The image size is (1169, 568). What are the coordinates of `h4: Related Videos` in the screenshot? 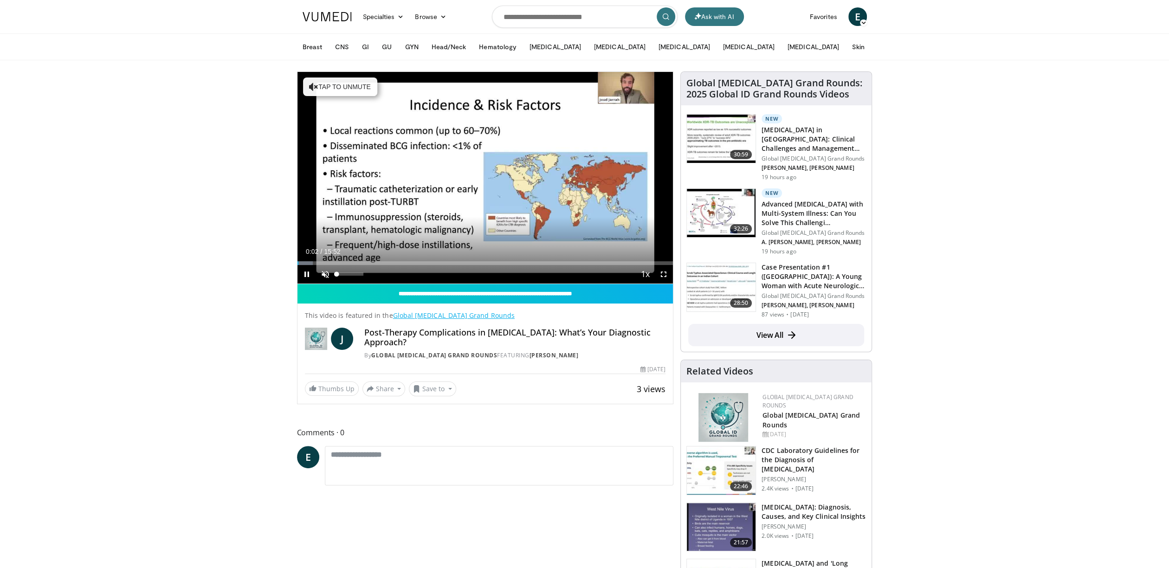 It's located at (720, 371).